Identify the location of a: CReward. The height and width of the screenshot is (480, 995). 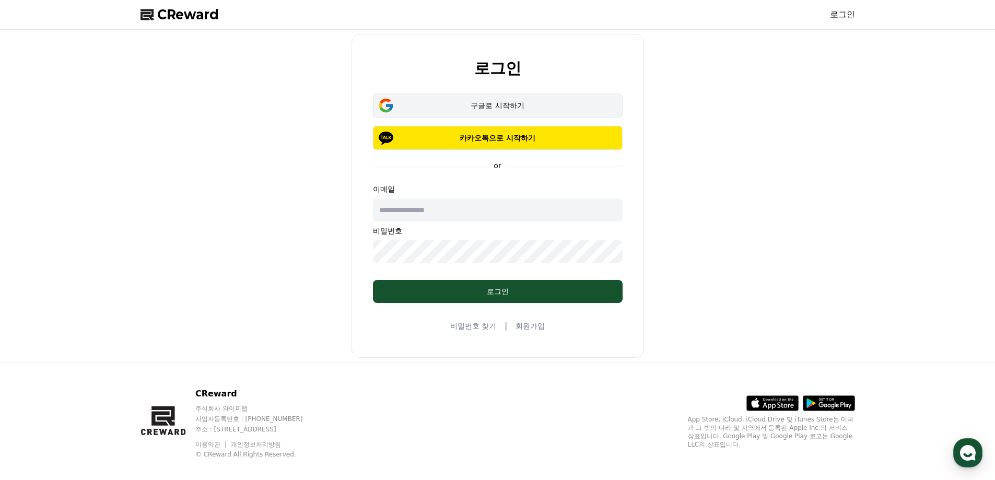
(180, 15).